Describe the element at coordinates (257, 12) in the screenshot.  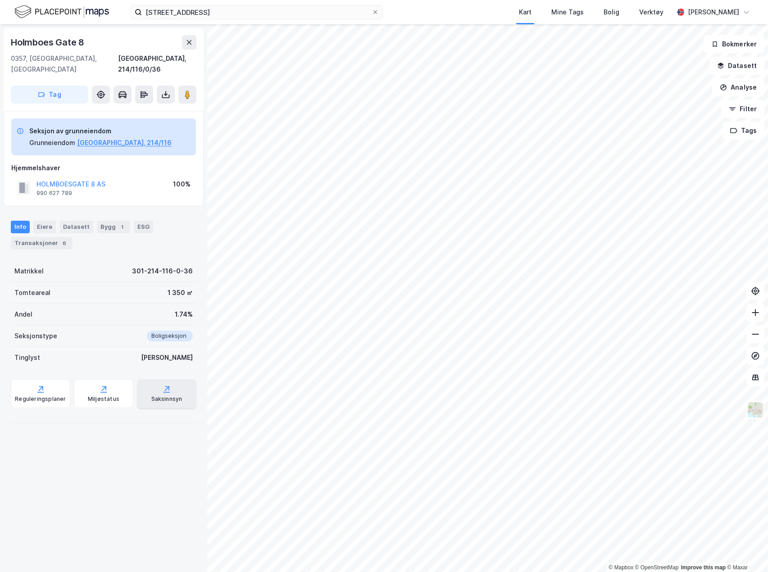
I see `input: Søk på adresse, matrikkel, gårdeiere, leietakere eller personer` at that location.